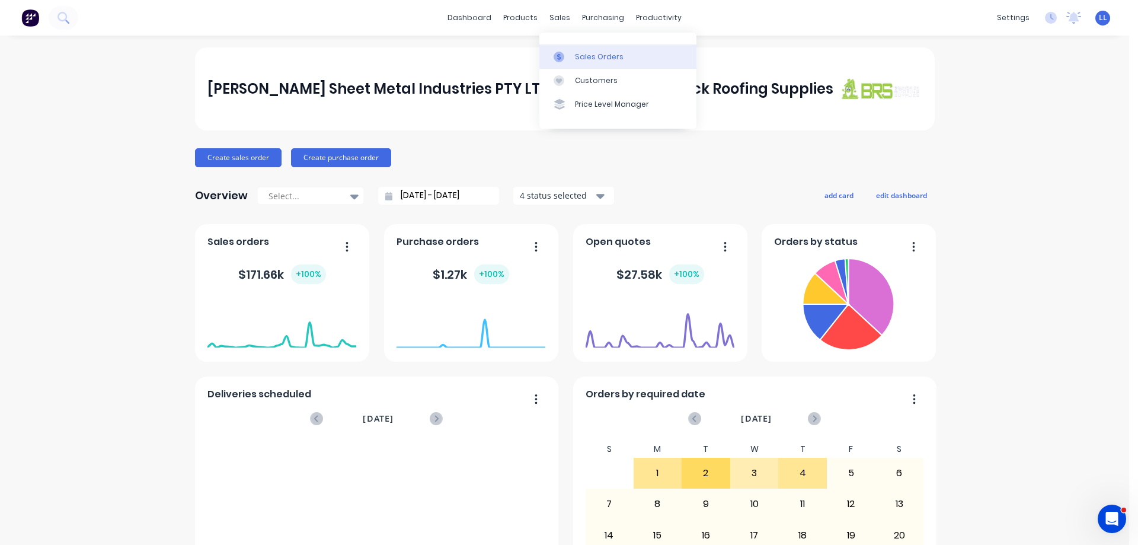 Image resolution: width=1138 pixels, height=545 pixels. Describe the element at coordinates (618, 81) in the screenshot. I see `a: Customers` at that location.